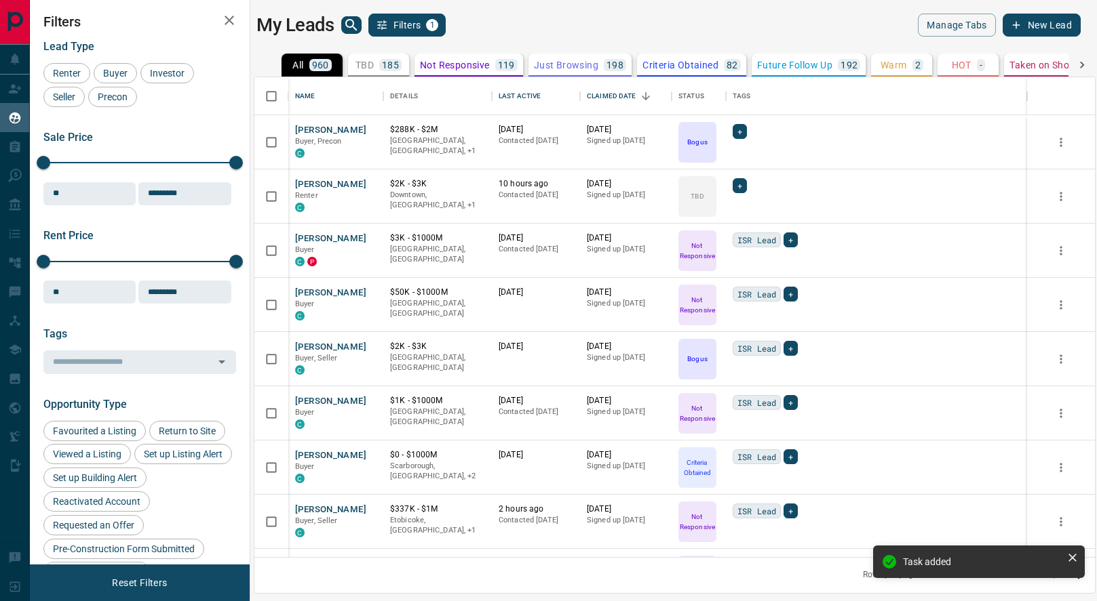  I want to click on span: Requested an Offer, so click(94, 526).